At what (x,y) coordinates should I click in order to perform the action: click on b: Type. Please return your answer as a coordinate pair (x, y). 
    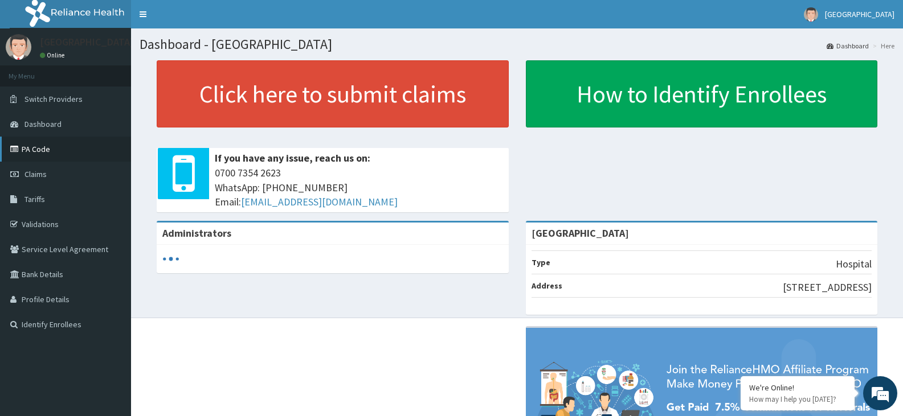
    Looking at the image, I should click on (541, 263).